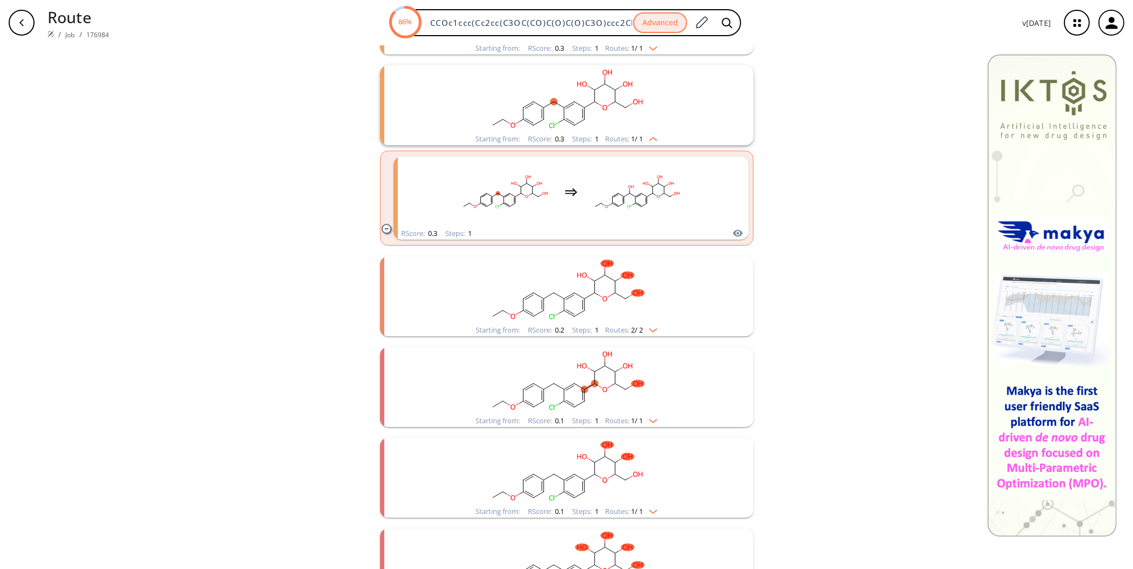 The image size is (1133, 569). What do you see at coordinates (1052, 295) in the screenshot?
I see `img: Banner` at bounding box center [1052, 295].